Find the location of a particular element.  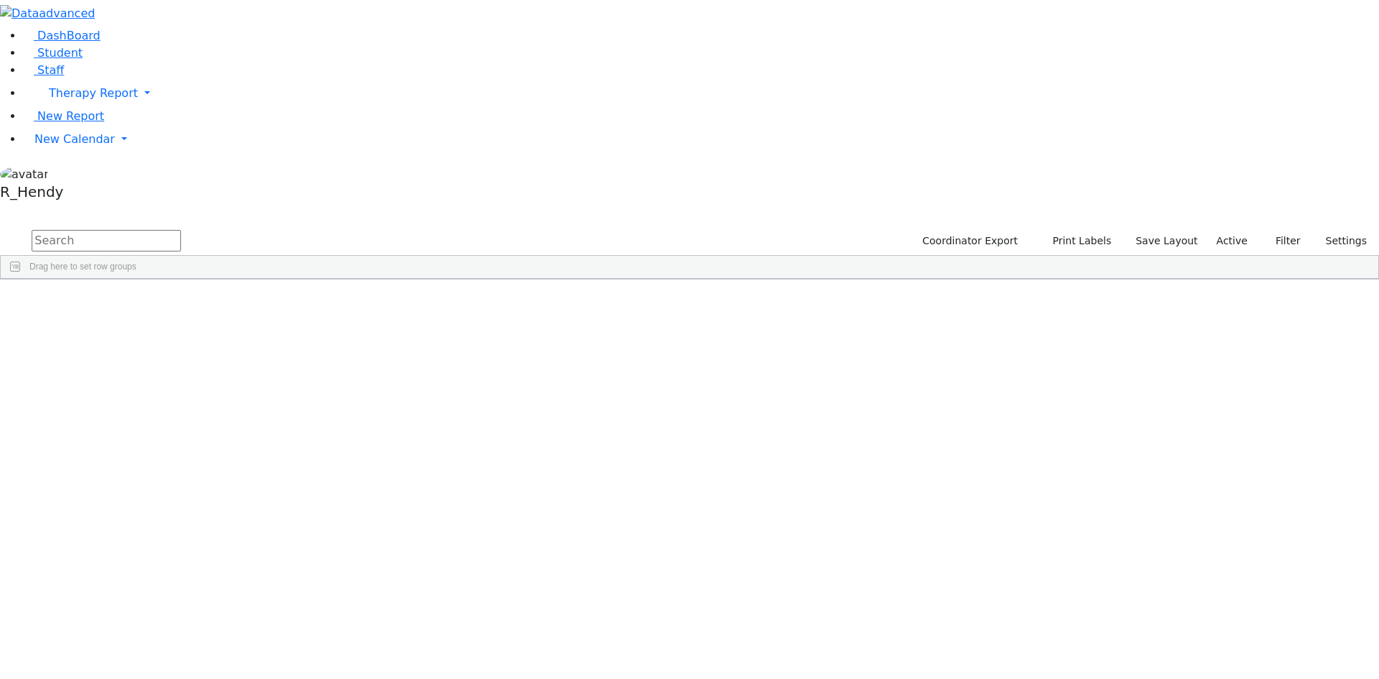

span: DashBoard is located at coordinates (69, 35).